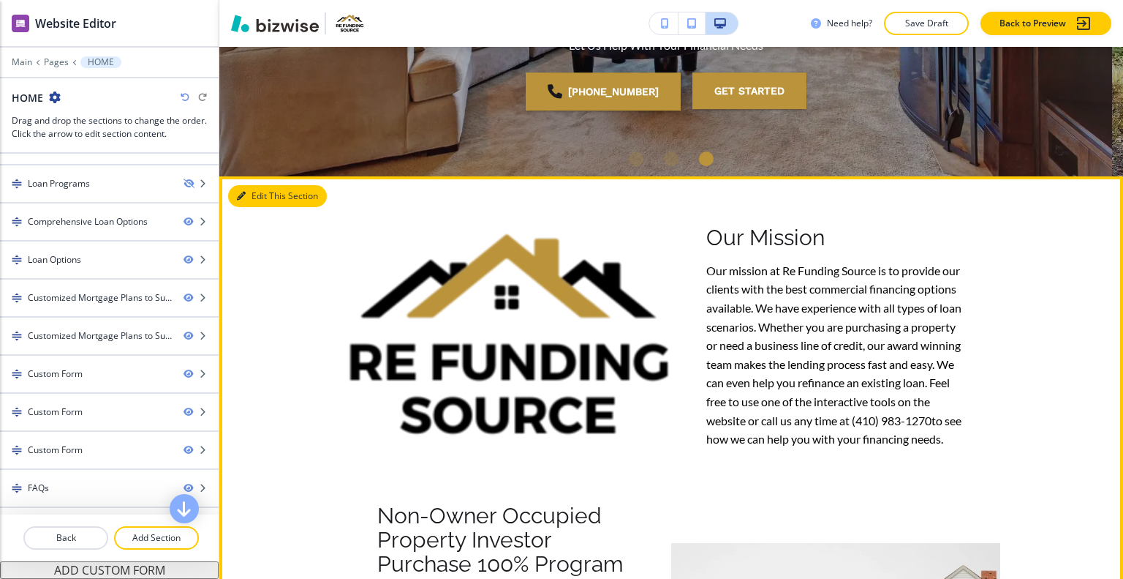  Describe the element at coordinates (88, 222) in the screenshot. I see `div: Comprehensive Loan Options` at that location.